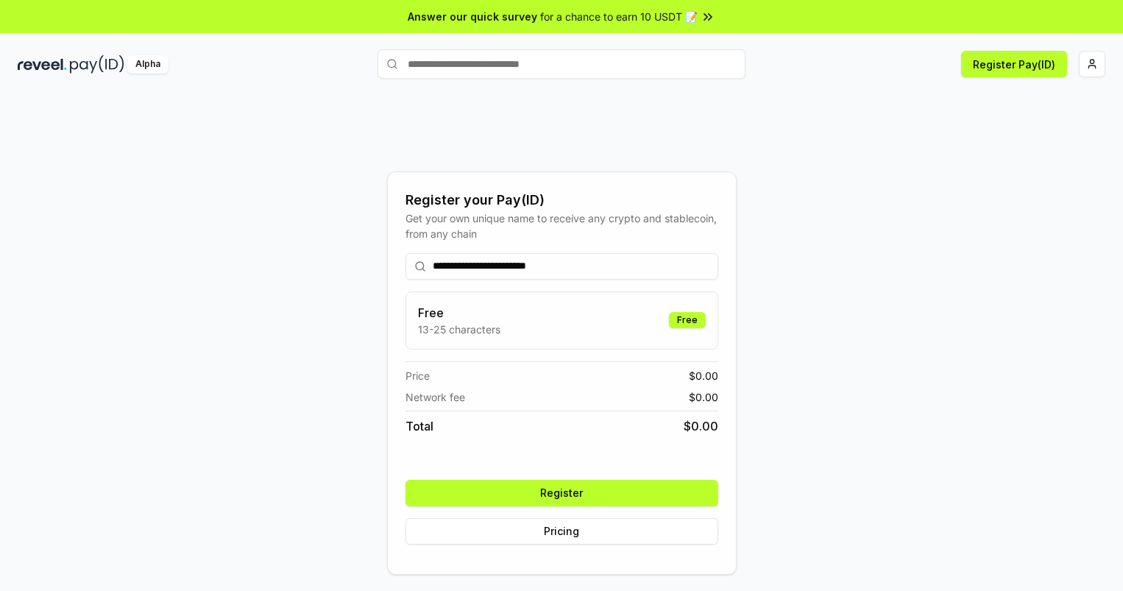  Describe the element at coordinates (472, 16) in the screenshot. I see `span: Answer our quick survey` at that location.